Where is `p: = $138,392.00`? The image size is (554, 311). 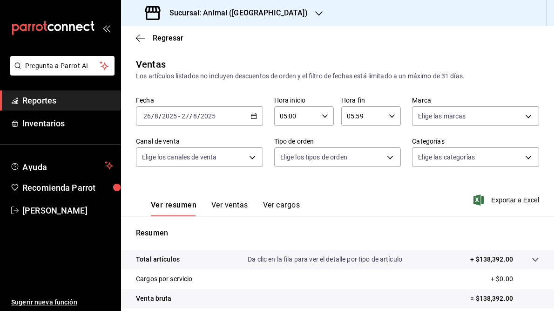 p: = $138,392.00 is located at coordinates (505, 298).